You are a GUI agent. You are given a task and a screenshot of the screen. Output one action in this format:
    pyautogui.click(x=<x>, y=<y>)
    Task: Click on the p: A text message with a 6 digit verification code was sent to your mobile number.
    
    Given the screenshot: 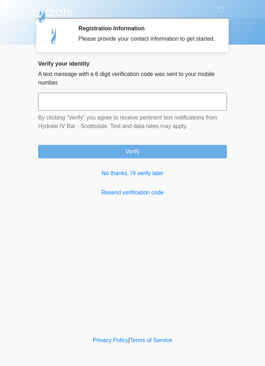 What is the action you would take?
    pyautogui.click(x=133, y=78)
    